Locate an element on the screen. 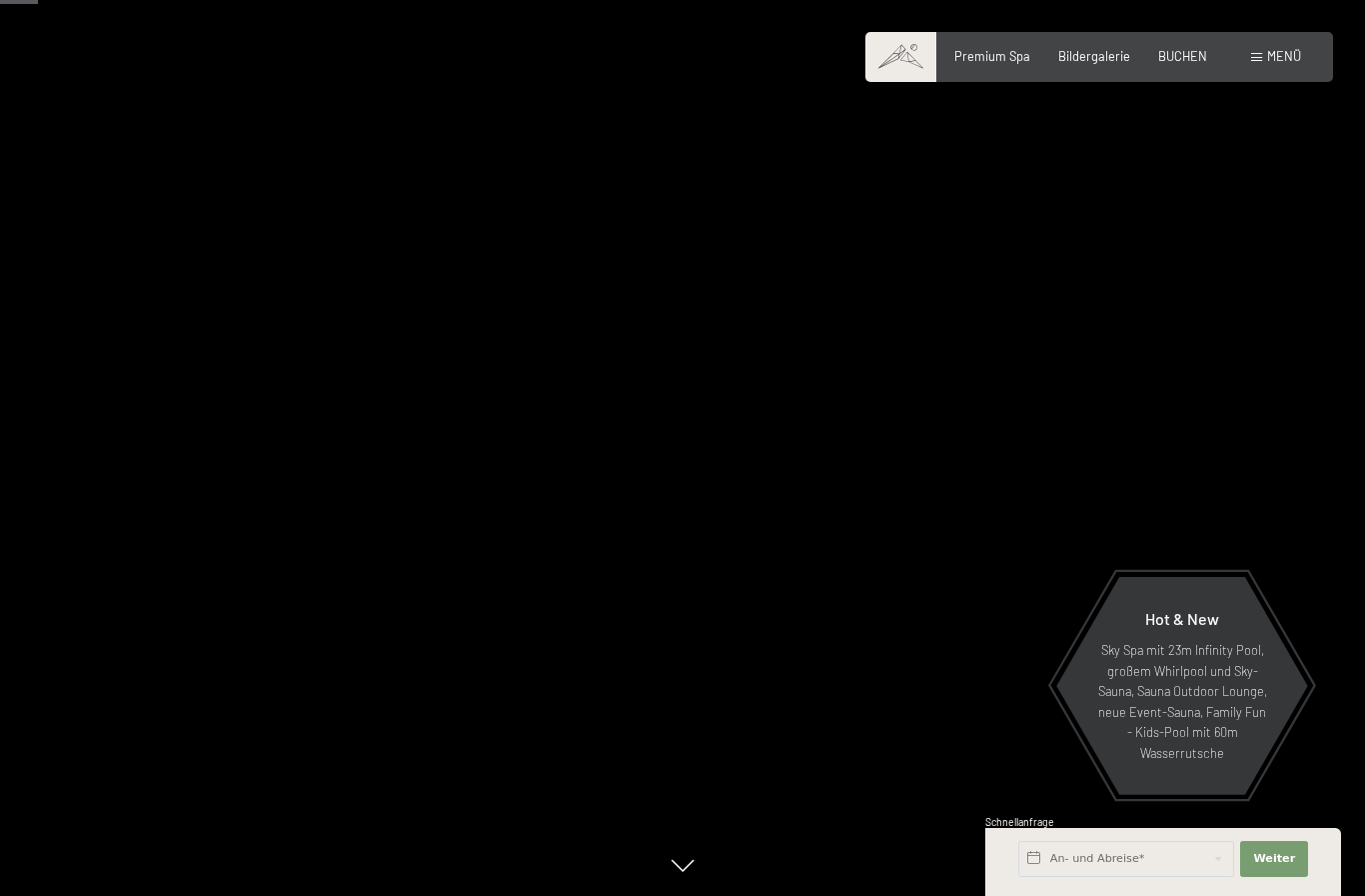  span: Weiter is located at coordinates (1275, 859).